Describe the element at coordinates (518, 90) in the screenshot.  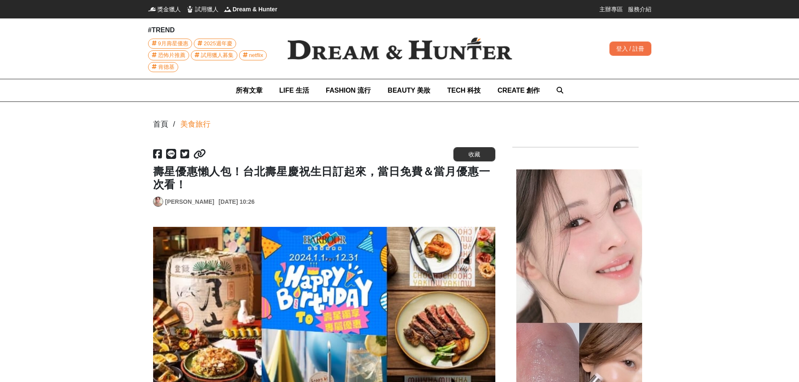
I see `a: CREATE 創作` at that location.